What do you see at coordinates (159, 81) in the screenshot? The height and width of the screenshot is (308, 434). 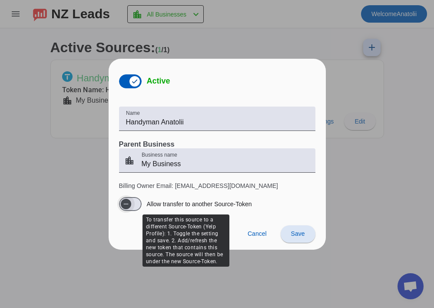 I see `span: Active` at bounding box center [159, 81].